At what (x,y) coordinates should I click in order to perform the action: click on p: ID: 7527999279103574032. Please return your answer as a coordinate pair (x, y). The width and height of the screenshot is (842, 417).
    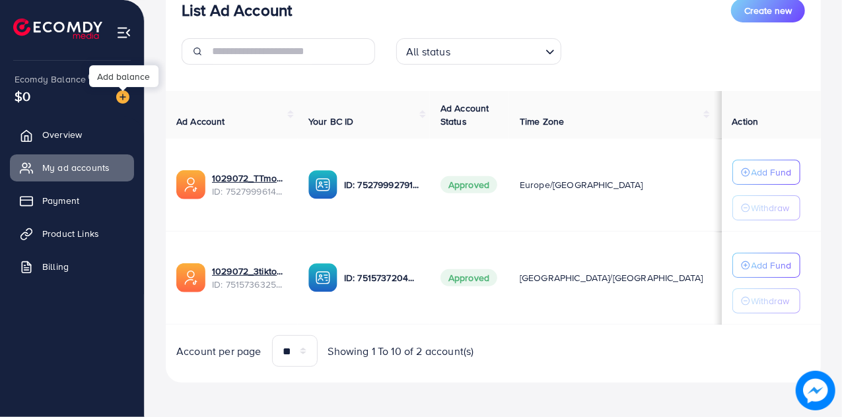
    Looking at the image, I should click on (382, 185).